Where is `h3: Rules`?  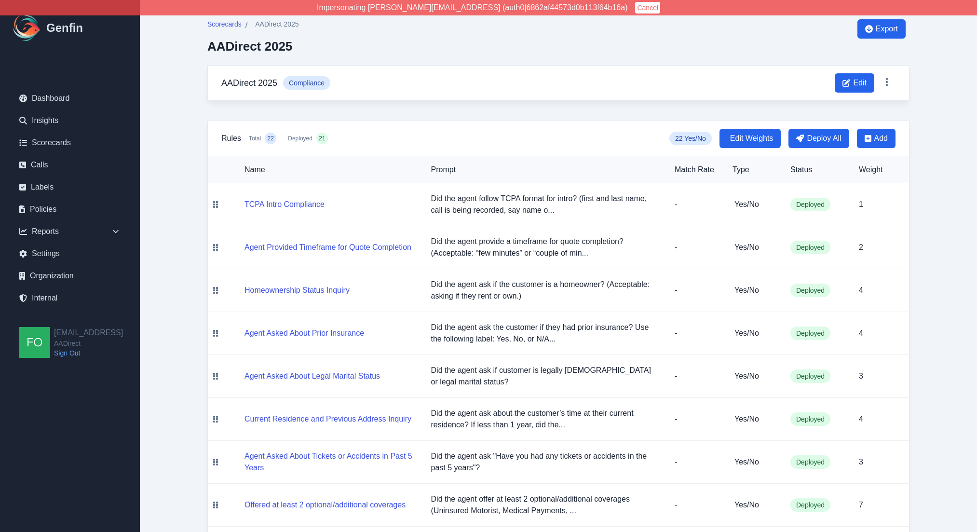
h3: Rules is located at coordinates (231, 138).